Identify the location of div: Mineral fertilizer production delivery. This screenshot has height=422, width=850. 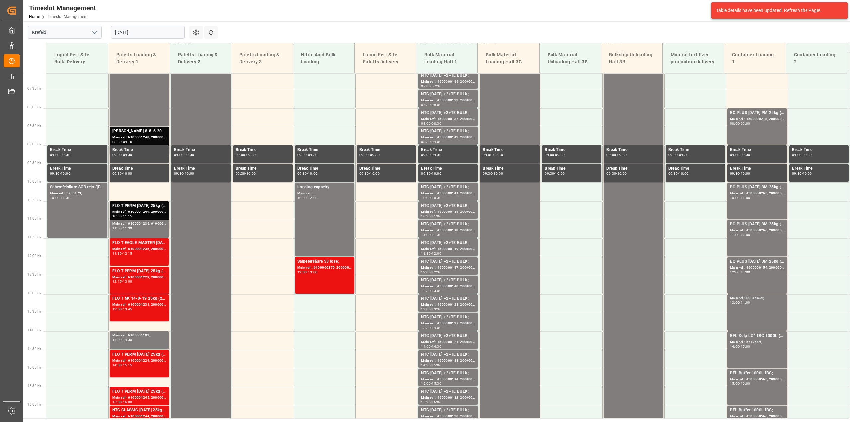
(694, 58).